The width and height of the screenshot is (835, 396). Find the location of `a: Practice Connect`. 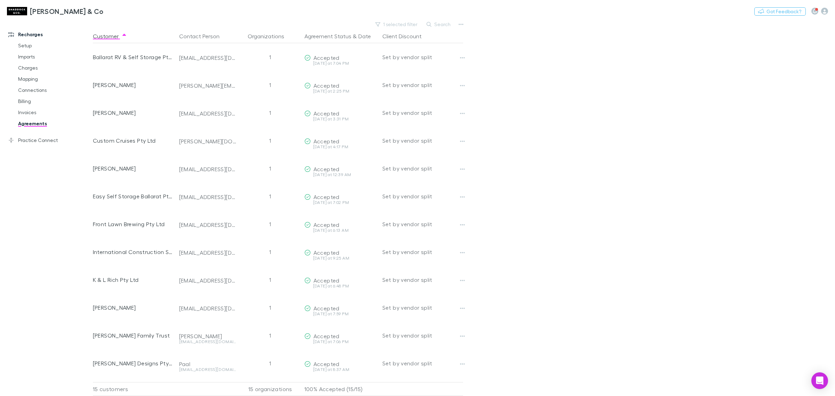

a: Practice Connect is located at coordinates (50, 140).